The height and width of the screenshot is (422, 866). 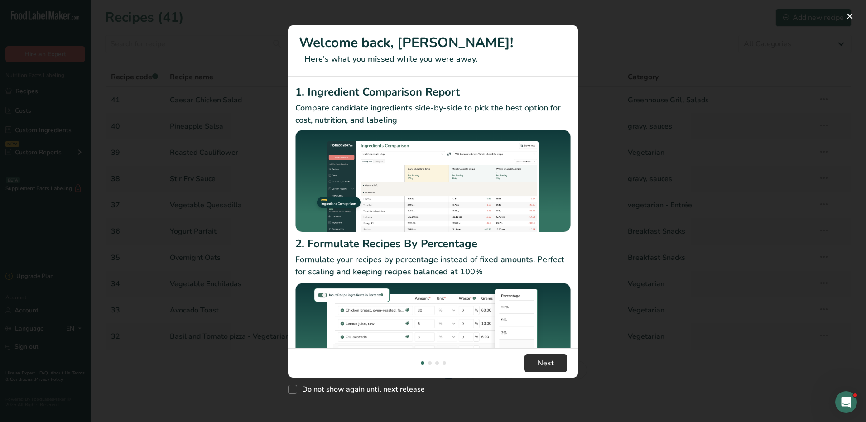 What do you see at coordinates (433, 266) in the screenshot?
I see `p: Formulate your recipes by percentage instead of fixed amounts. Perfect for scaling and keeping re...` at bounding box center [433, 266].